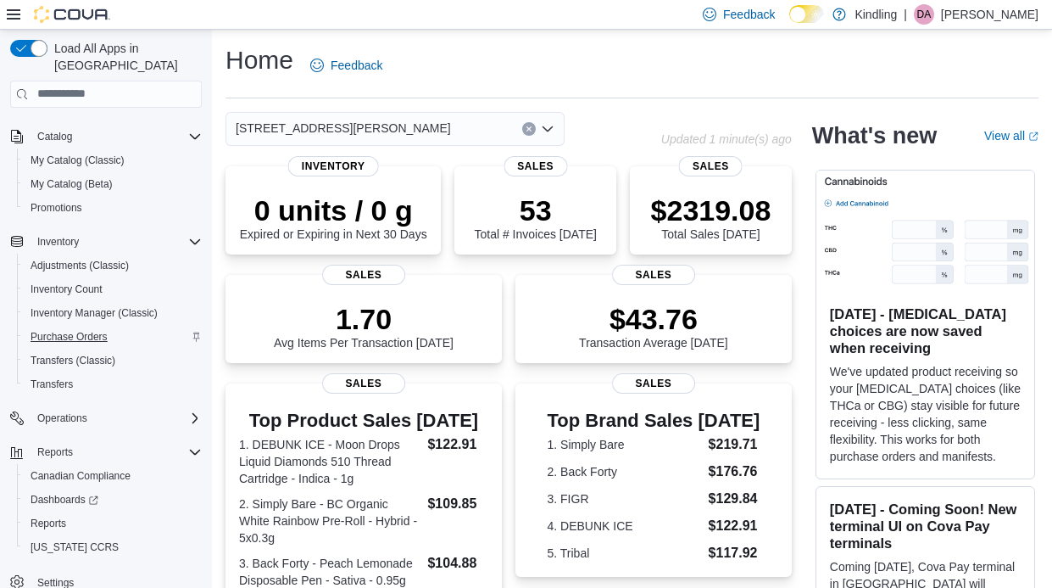 The height and width of the screenshot is (588, 1052). What do you see at coordinates (625, 499) in the screenshot?
I see `dt: 3. FIGR` at bounding box center [625, 499].